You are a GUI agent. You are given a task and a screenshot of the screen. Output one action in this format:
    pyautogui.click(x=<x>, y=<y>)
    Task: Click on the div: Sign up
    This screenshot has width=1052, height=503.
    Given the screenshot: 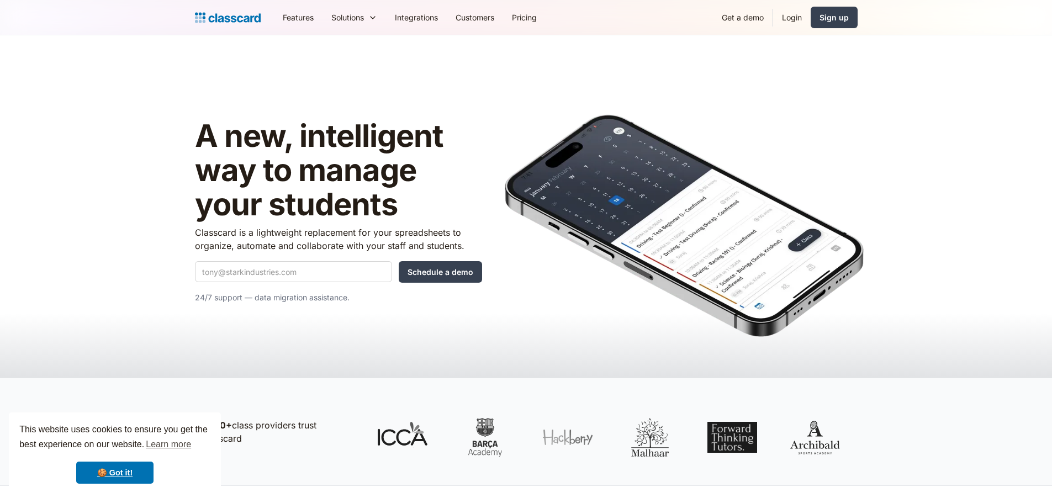 What is the action you would take?
    pyautogui.click(x=834, y=17)
    